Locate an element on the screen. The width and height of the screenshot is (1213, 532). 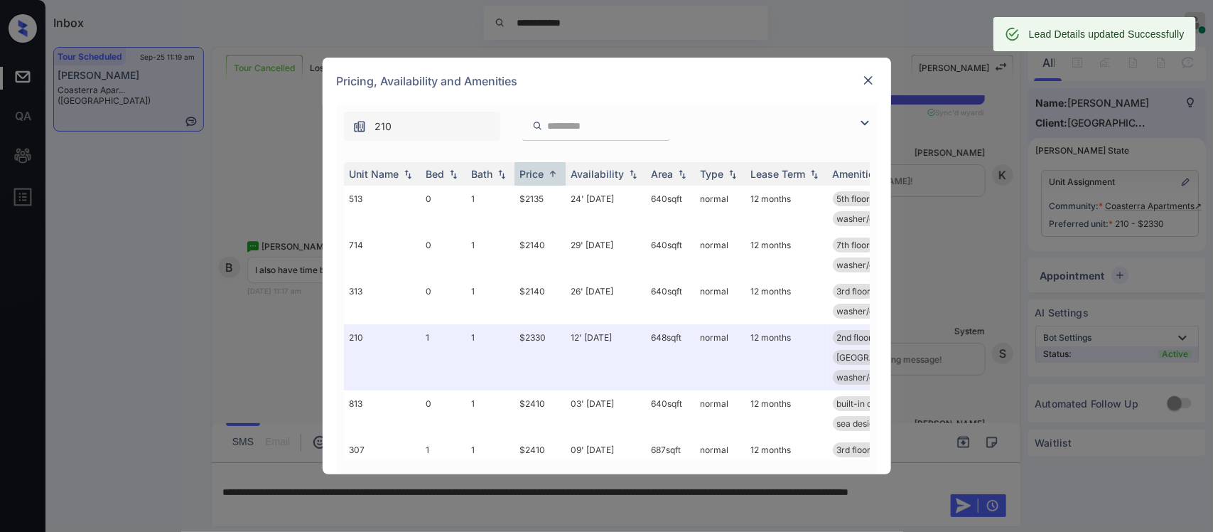
div: Bath is located at coordinates (482, 173).